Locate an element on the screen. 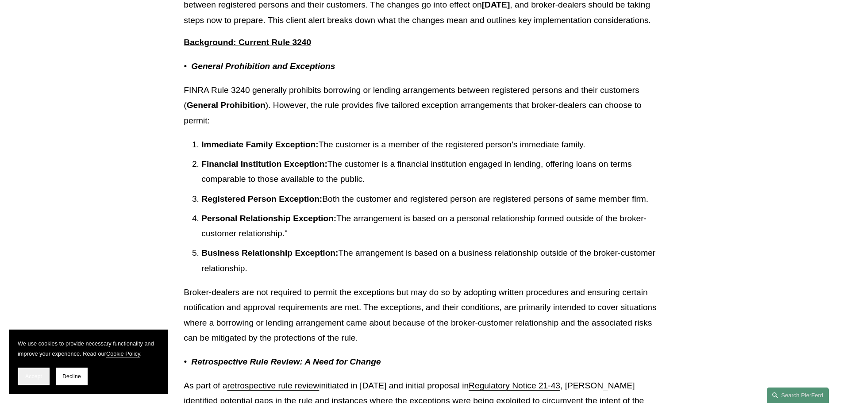 The height and width of the screenshot is (403, 843). p: The arrangement is based on a business relationship outside of the broker-customer relationship. is located at coordinates (430, 260).